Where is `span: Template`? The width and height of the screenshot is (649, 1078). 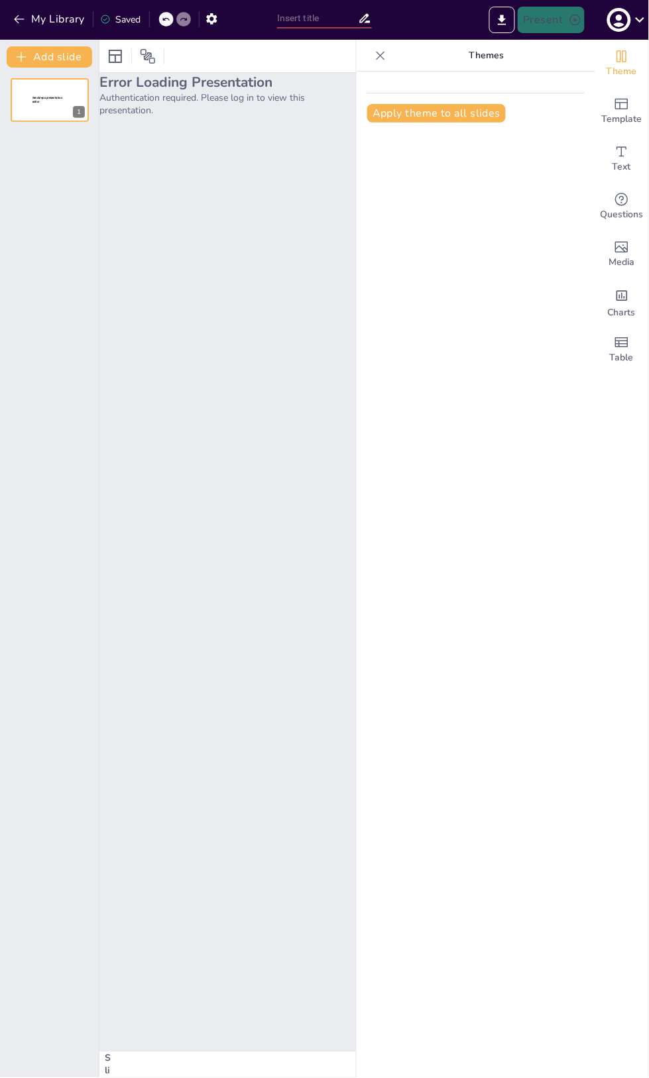
span: Template is located at coordinates (622, 119).